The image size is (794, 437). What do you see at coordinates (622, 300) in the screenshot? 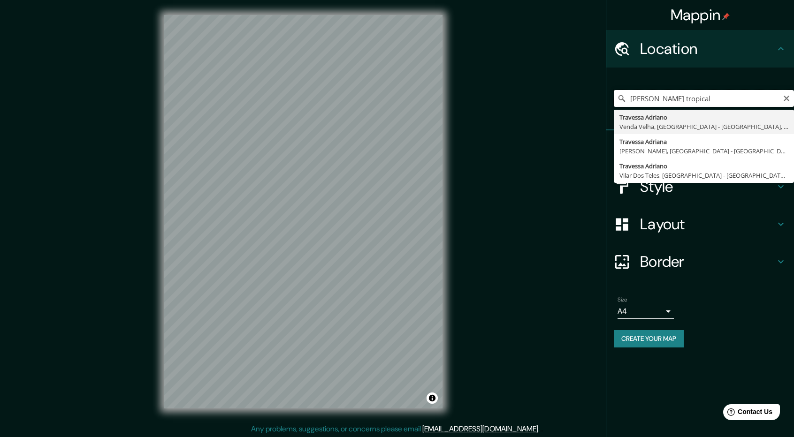
I see `label: Size` at bounding box center [622, 300].